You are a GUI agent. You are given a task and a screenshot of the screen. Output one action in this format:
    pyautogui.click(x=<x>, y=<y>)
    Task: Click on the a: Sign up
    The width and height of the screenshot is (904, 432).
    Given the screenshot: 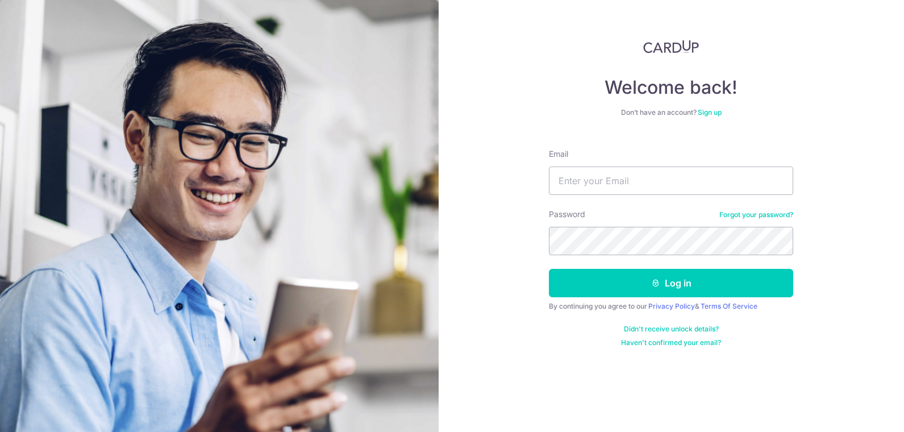 What is the action you would take?
    pyautogui.click(x=709, y=112)
    